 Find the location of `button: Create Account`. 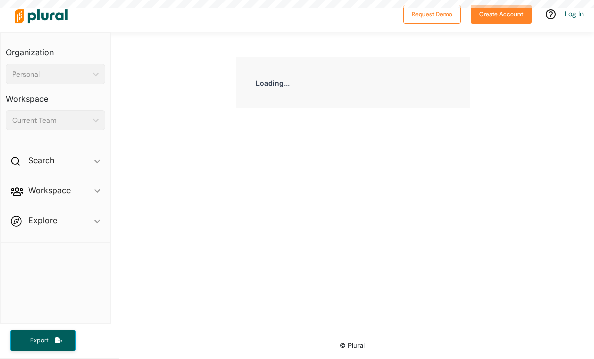

button: Create Account is located at coordinates (501, 14).